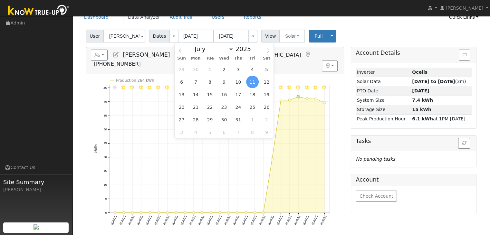 Image resolution: width=490 pixels, height=235 pixels. Describe the element at coordinates (318, 36) in the screenshot. I see `span: Pull` at that location.